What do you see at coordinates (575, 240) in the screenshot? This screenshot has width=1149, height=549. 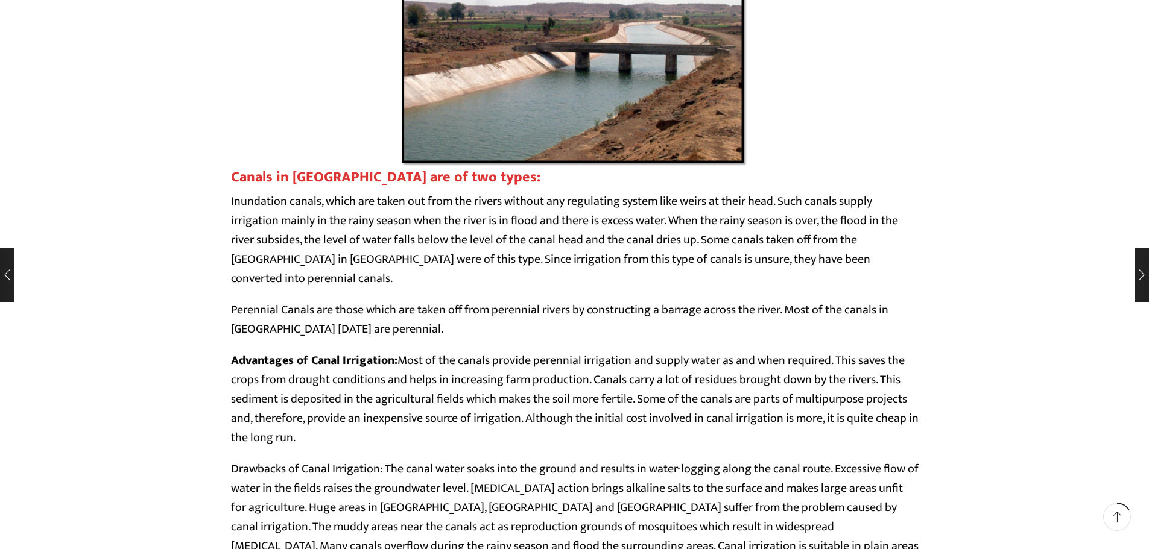 I see `p: Inundation canals, which are taken out from the rivers without any regulating system like weirs a...` at bounding box center [575, 240].